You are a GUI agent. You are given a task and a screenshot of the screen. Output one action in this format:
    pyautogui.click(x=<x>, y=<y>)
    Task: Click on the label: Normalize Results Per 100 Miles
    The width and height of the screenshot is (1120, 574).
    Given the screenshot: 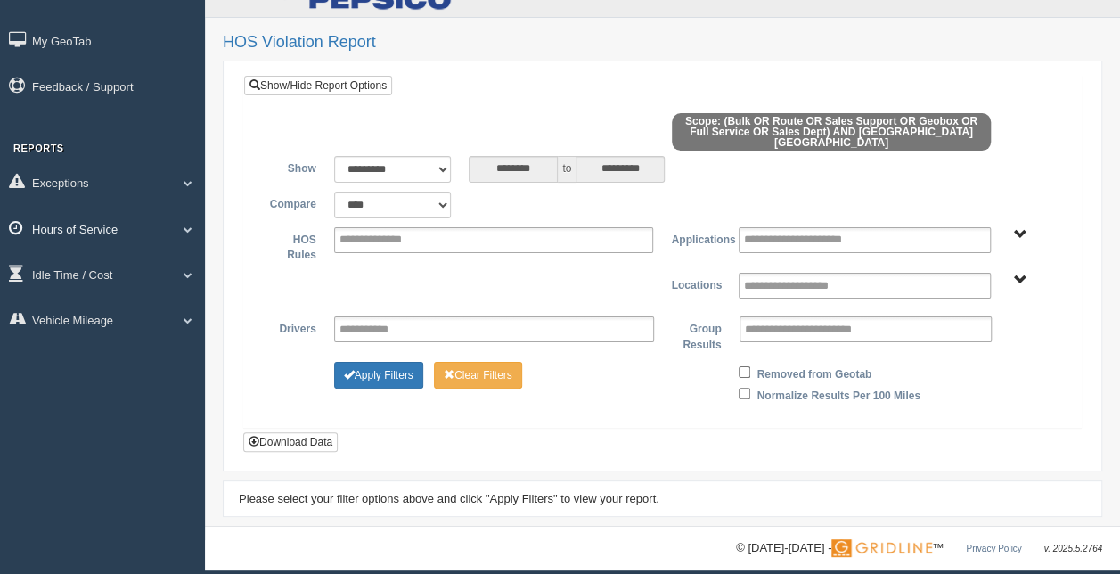 What is the action you would take?
    pyautogui.click(x=837, y=394)
    